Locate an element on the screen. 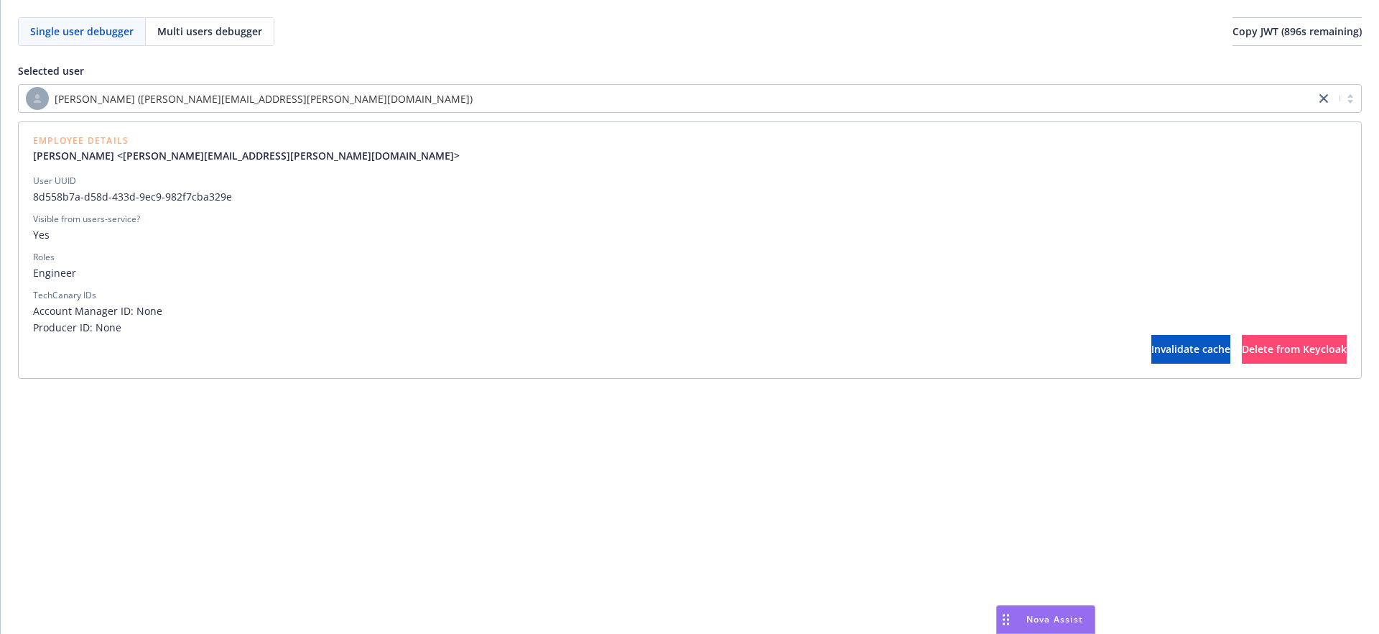  span: Employee Details is located at coordinates (252, 141).